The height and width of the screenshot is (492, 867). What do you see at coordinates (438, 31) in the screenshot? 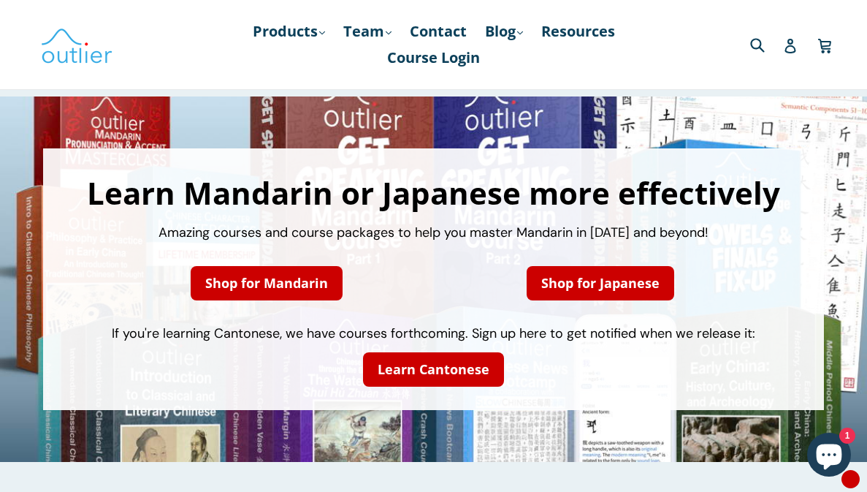
I see `a: Contact` at bounding box center [438, 31].